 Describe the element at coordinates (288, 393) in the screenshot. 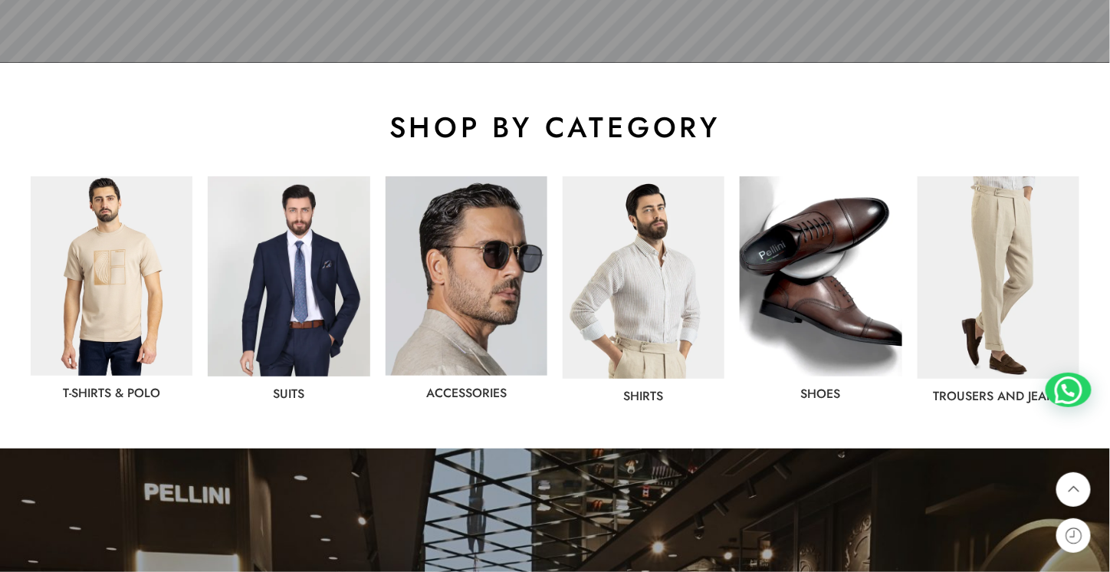

I see `a: Suits` at that location.